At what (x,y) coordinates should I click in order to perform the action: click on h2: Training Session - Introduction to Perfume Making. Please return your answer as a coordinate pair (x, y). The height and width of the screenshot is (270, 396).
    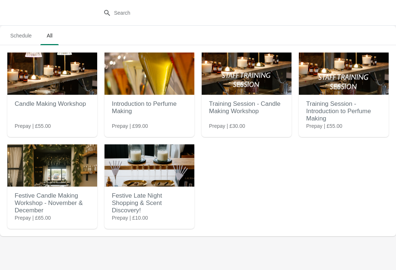
    Looking at the image, I should click on (344, 111).